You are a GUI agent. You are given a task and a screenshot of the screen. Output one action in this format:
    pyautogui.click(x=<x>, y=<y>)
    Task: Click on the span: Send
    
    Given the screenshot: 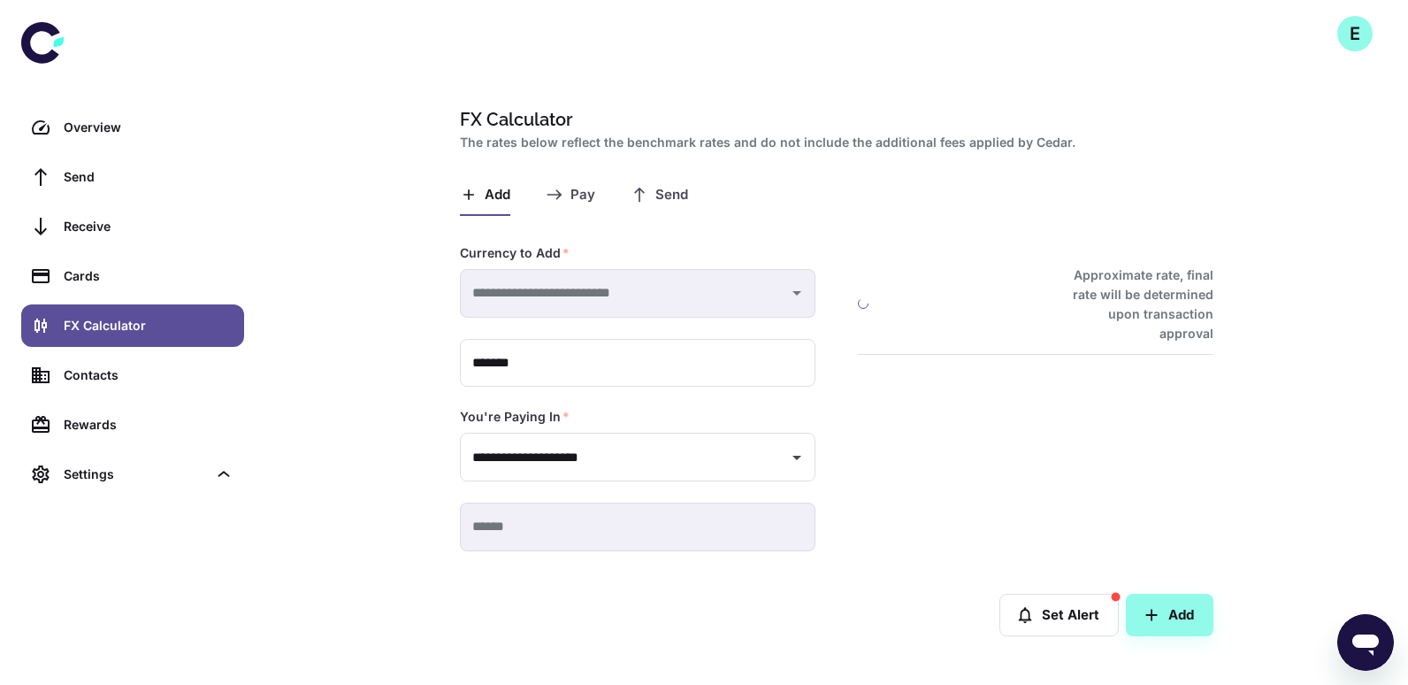 What is the action you would take?
    pyautogui.click(x=671, y=195)
    